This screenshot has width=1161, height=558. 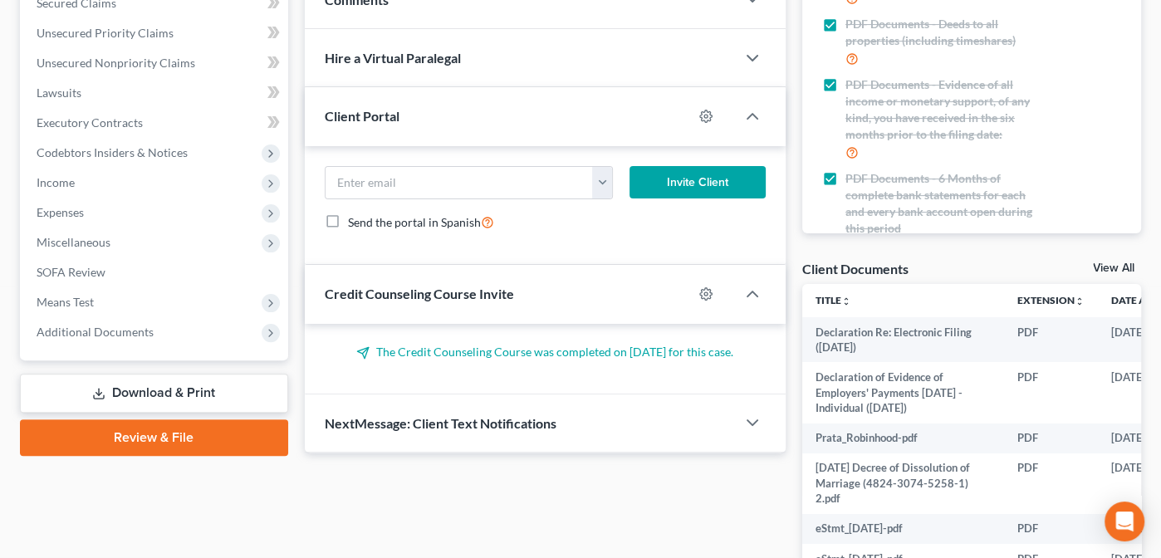 What do you see at coordinates (1114, 268) in the screenshot?
I see `a: View All` at bounding box center [1114, 268].